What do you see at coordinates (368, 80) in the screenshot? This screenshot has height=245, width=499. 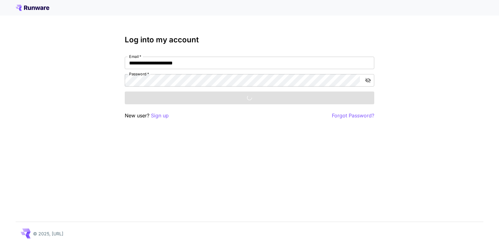 I see `button: toggle password visibility` at bounding box center [368, 80].